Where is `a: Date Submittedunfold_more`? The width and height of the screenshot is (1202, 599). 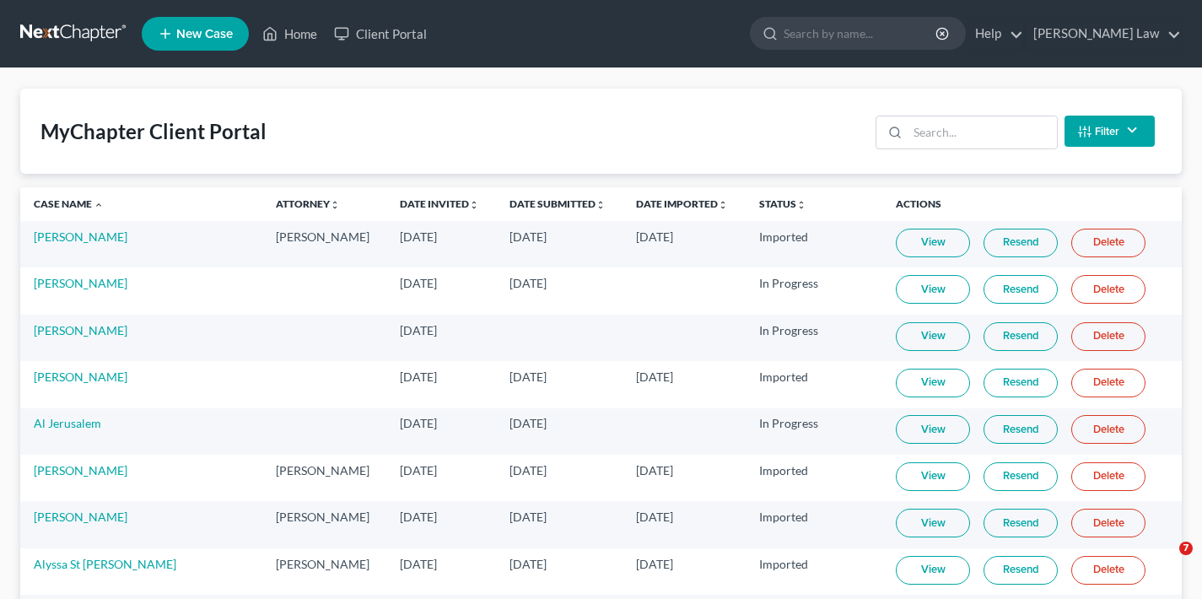
a: Date Submittedunfold_more is located at coordinates (558, 203).